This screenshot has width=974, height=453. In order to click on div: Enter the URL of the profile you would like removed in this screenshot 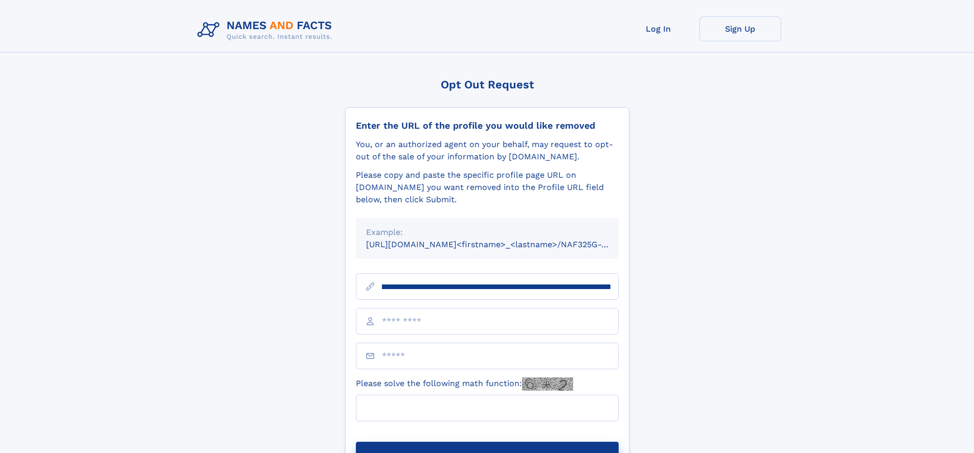, I will do `click(487, 126)`.